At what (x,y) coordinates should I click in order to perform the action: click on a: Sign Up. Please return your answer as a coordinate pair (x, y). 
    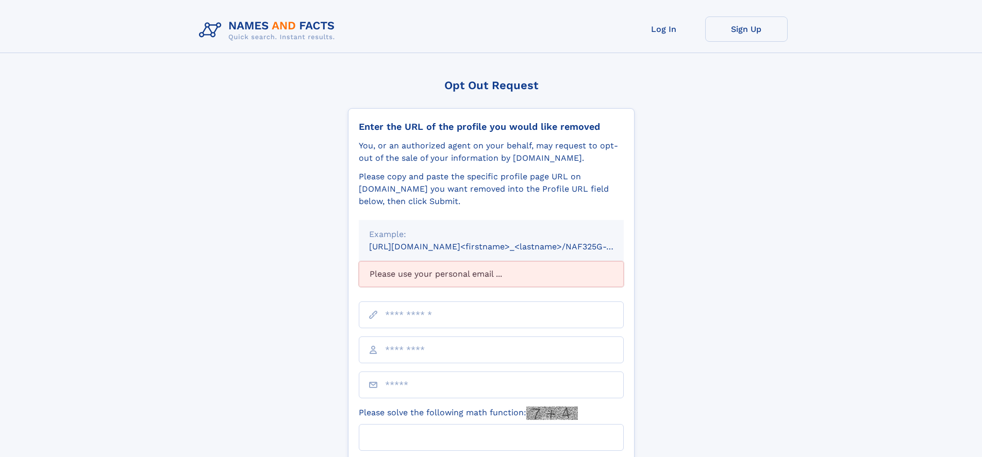
    Looking at the image, I should click on (746, 29).